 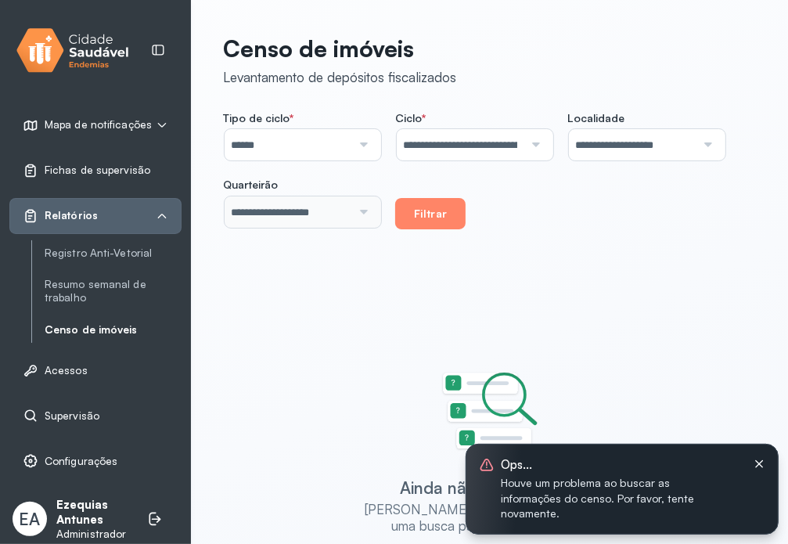 What do you see at coordinates (113, 291) in the screenshot?
I see `a: Resumo semanal de trabalho` at bounding box center [113, 291].